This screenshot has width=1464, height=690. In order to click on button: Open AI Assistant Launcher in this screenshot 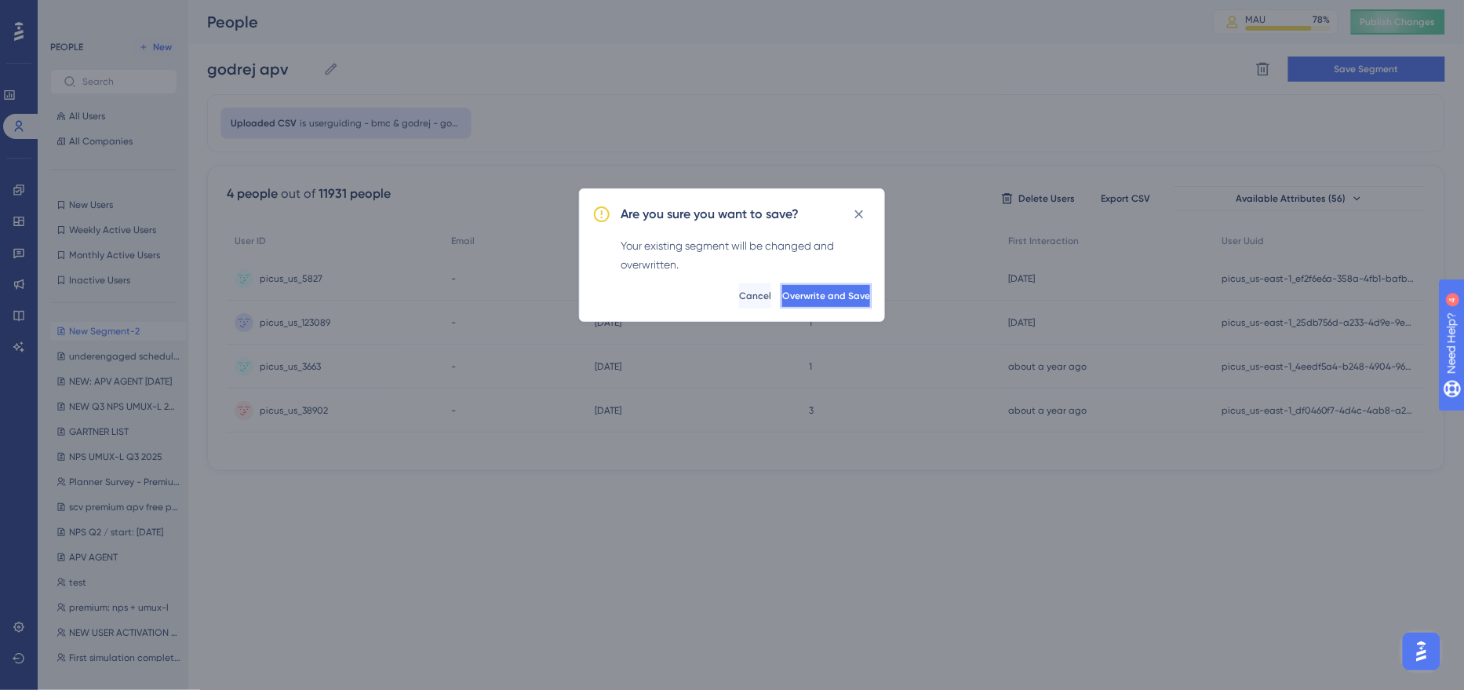, I will do `click(24, 24)`.